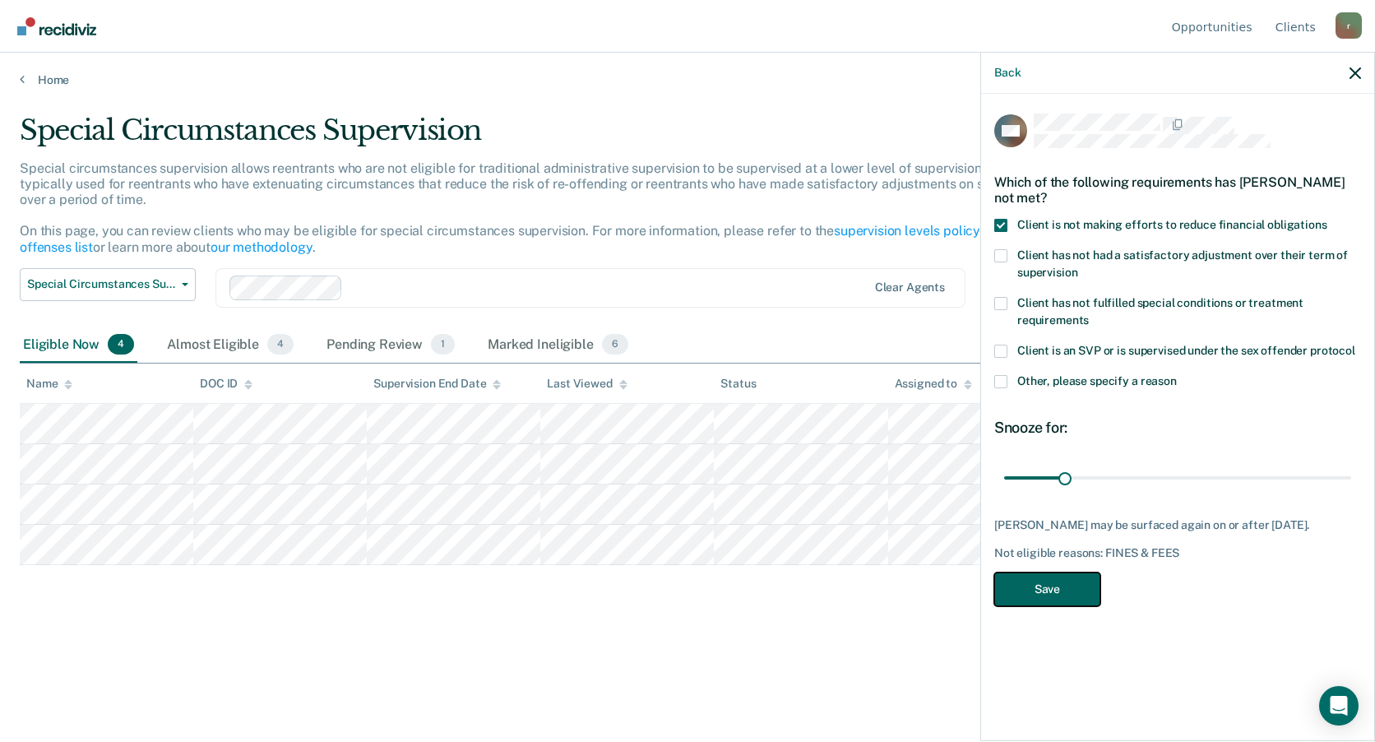 The width and height of the screenshot is (1375, 742). I want to click on span: Client is not making efforts to reduce financial obligations, so click(1172, 225).